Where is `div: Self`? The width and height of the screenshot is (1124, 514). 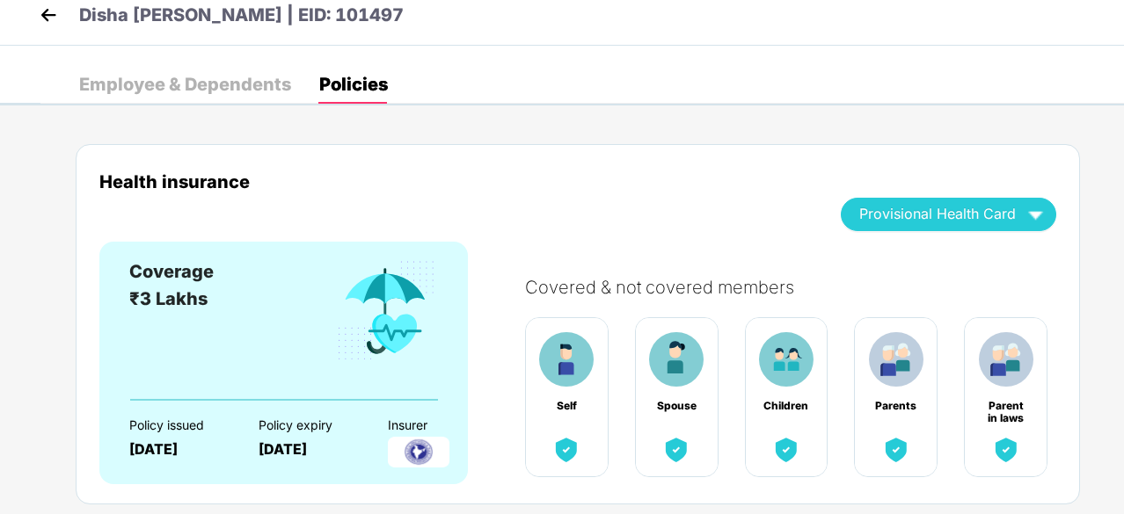 div: Self is located at coordinates (566, 406).